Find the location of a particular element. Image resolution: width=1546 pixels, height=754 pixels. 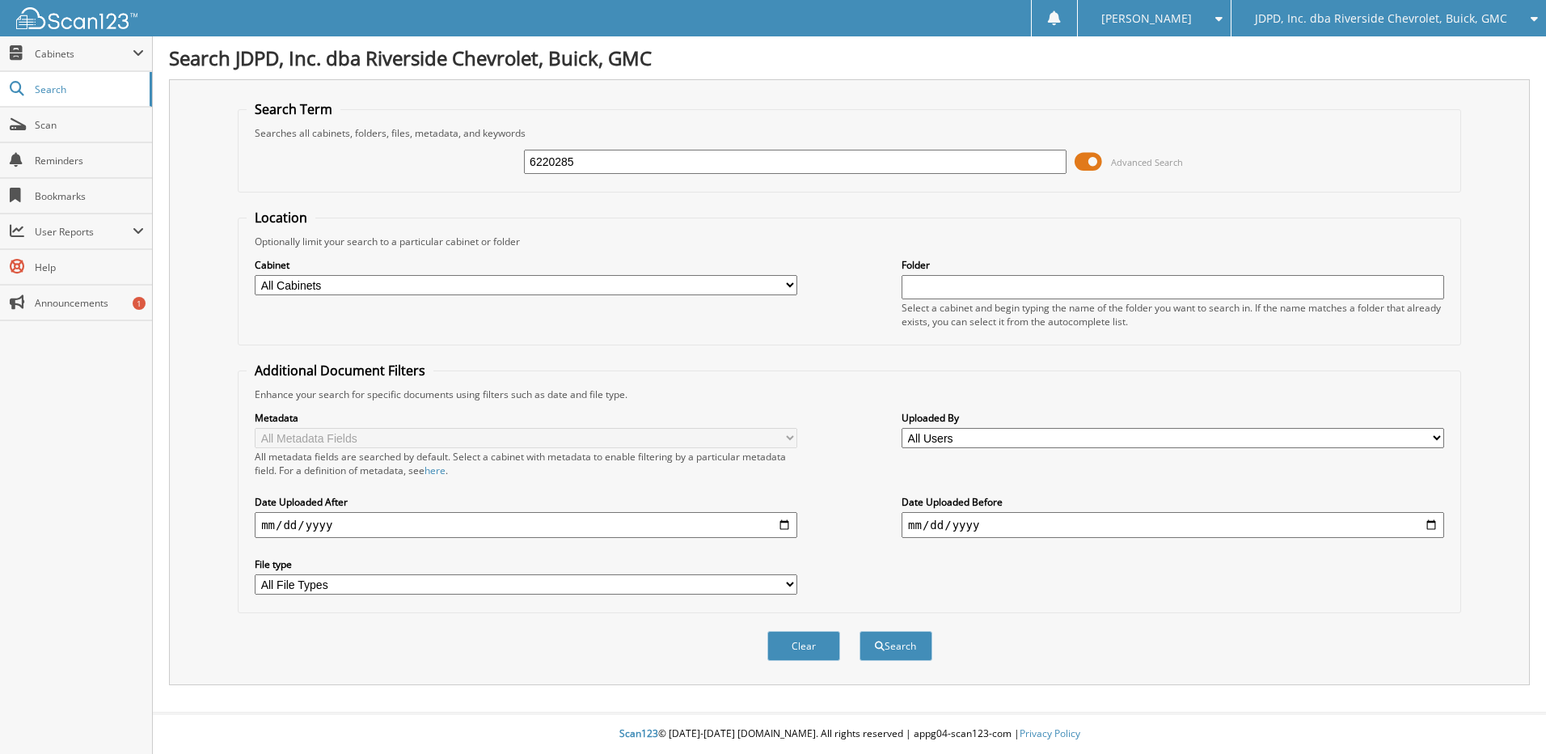

div: Chat Widget is located at coordinates (1506, 715).